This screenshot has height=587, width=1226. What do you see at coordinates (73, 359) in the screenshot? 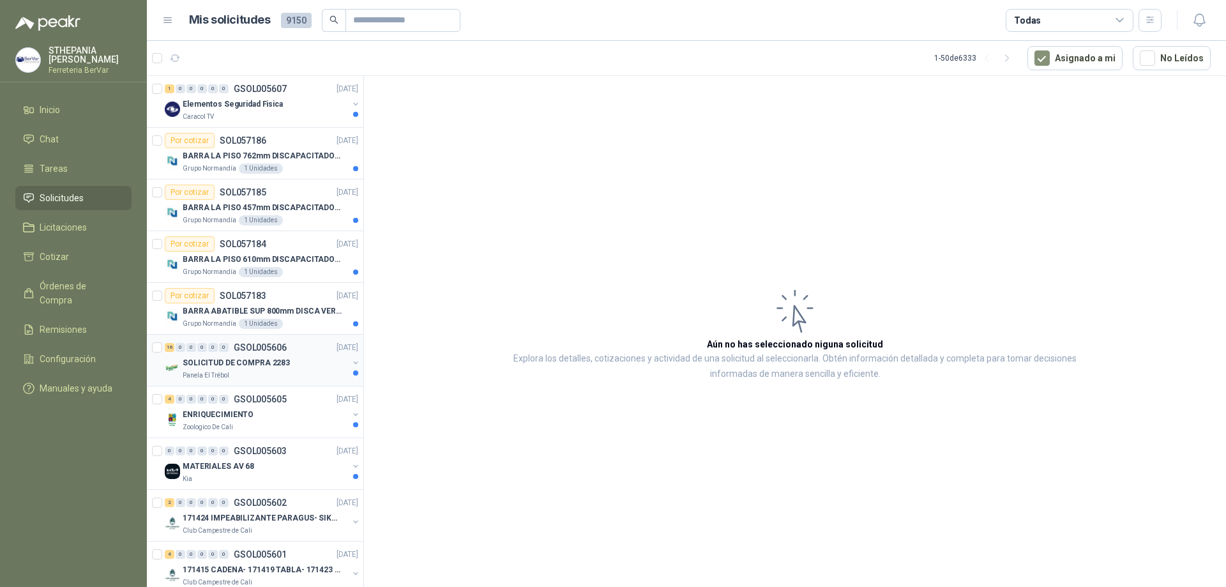
I see `a: Configuración` at bounding box center [73, 359].